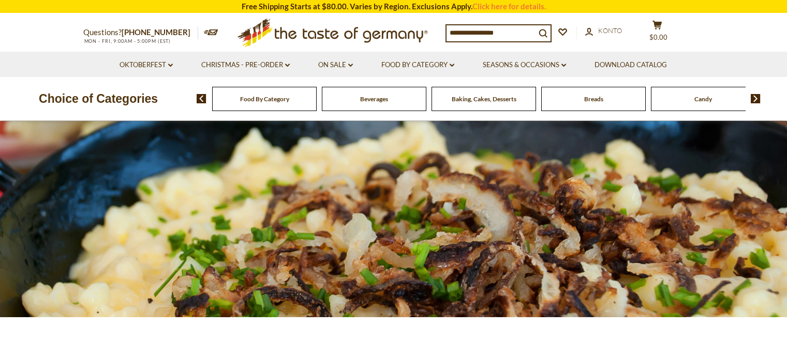  I want to click on button: $0.00, so click(657, 33).